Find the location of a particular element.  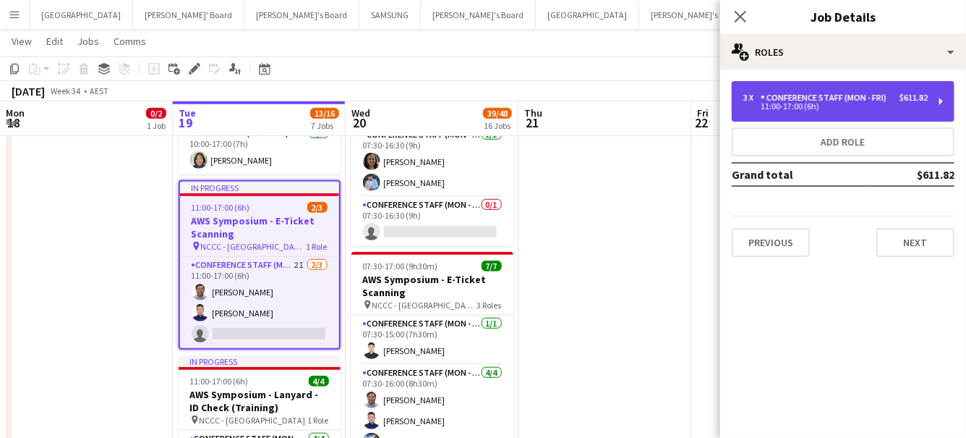

span: 0/2 is located at coordinates (156, 113).